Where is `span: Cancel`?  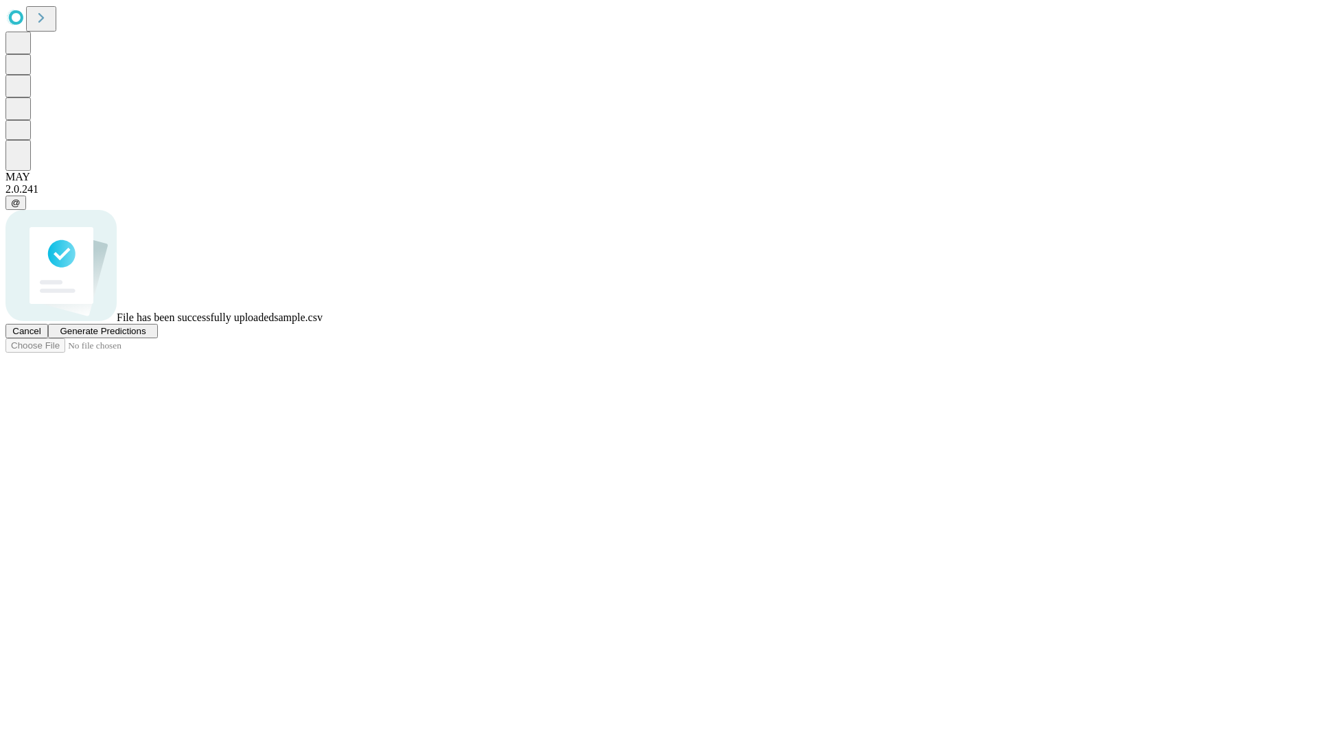 span: Cancel is located at coordinates (27, 331).